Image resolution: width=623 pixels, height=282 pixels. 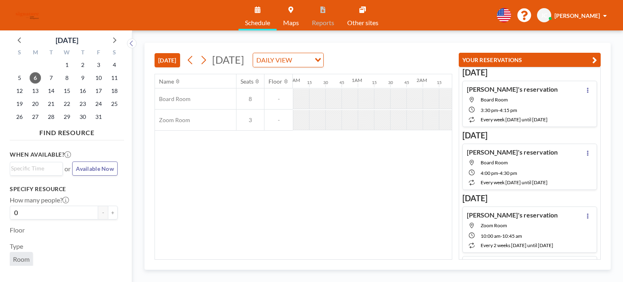 I want to click on span: Saturday, October 4, 2025, so click(x=114, y=65).